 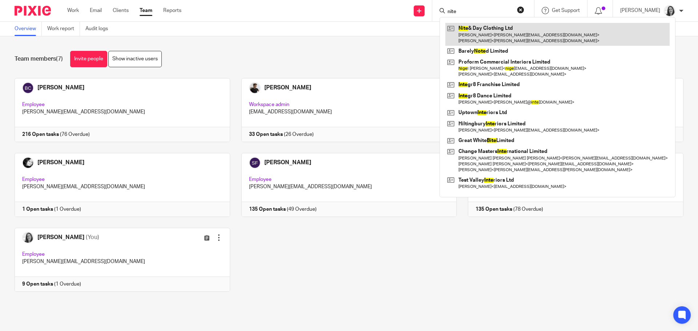 What do you see at coordinates (59, 59) in the screenshot?
I see `span: (7)` at bounding box center [59, 59].